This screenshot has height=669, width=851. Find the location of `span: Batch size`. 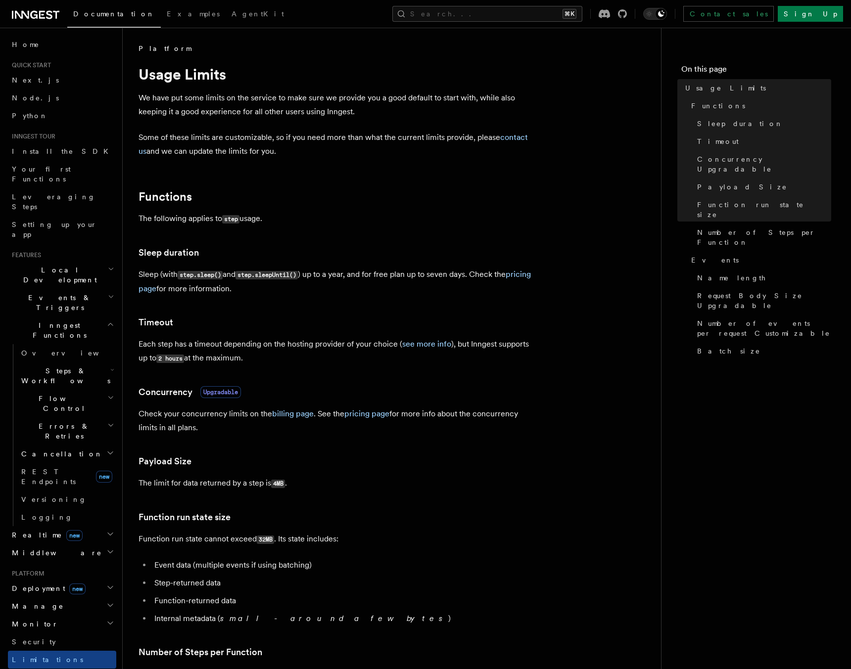

span: Batch size is located at coordinates (729, 351).